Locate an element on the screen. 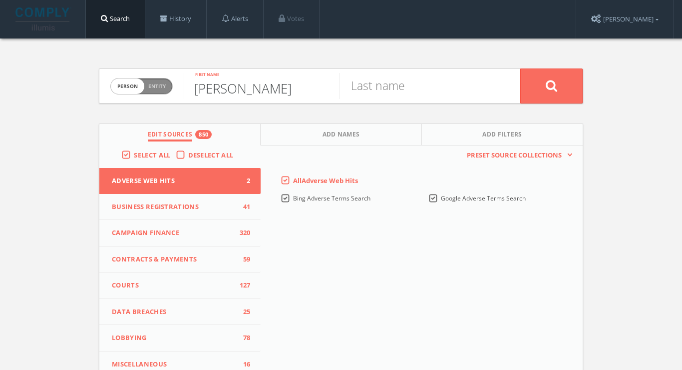  span: 25 is located at coordinates (243, 312).